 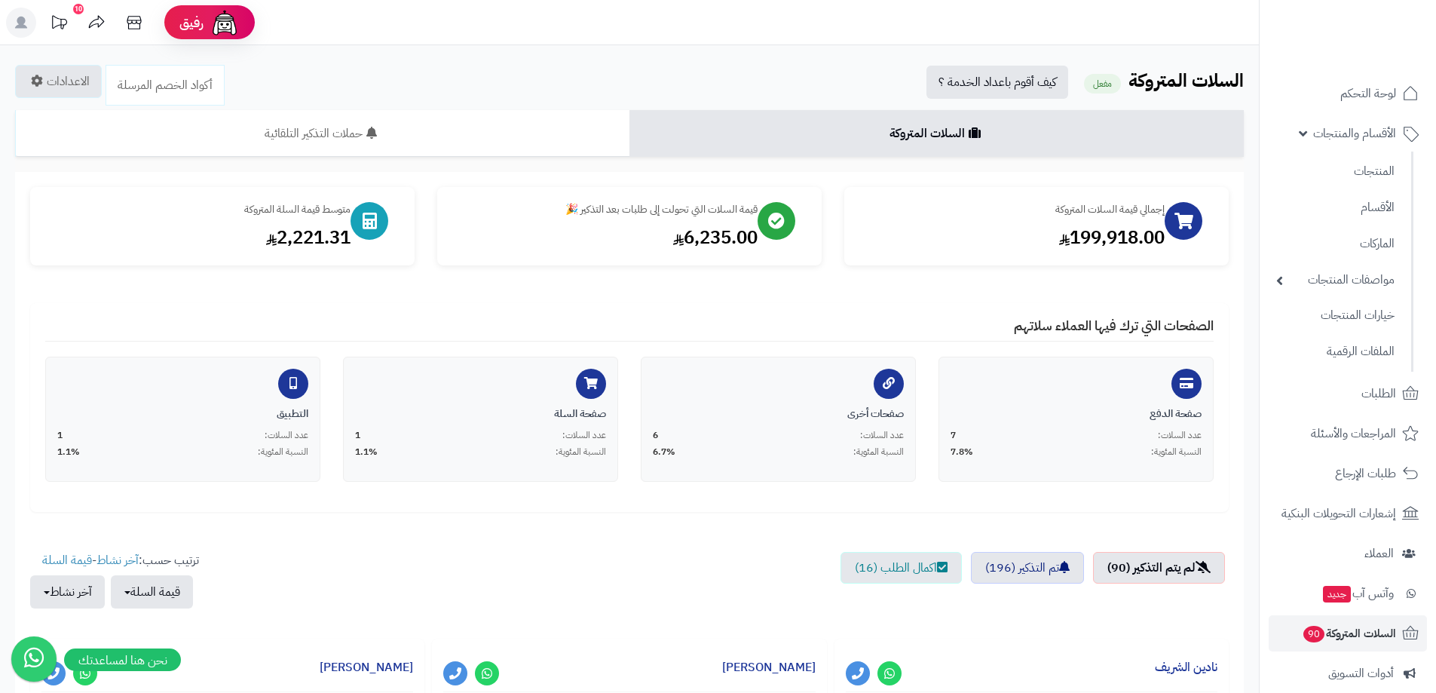 What do you see at coordinates (1348, 393) in the screenshot?
I see `a: الطلبات` at bounding box center [1348, 393].